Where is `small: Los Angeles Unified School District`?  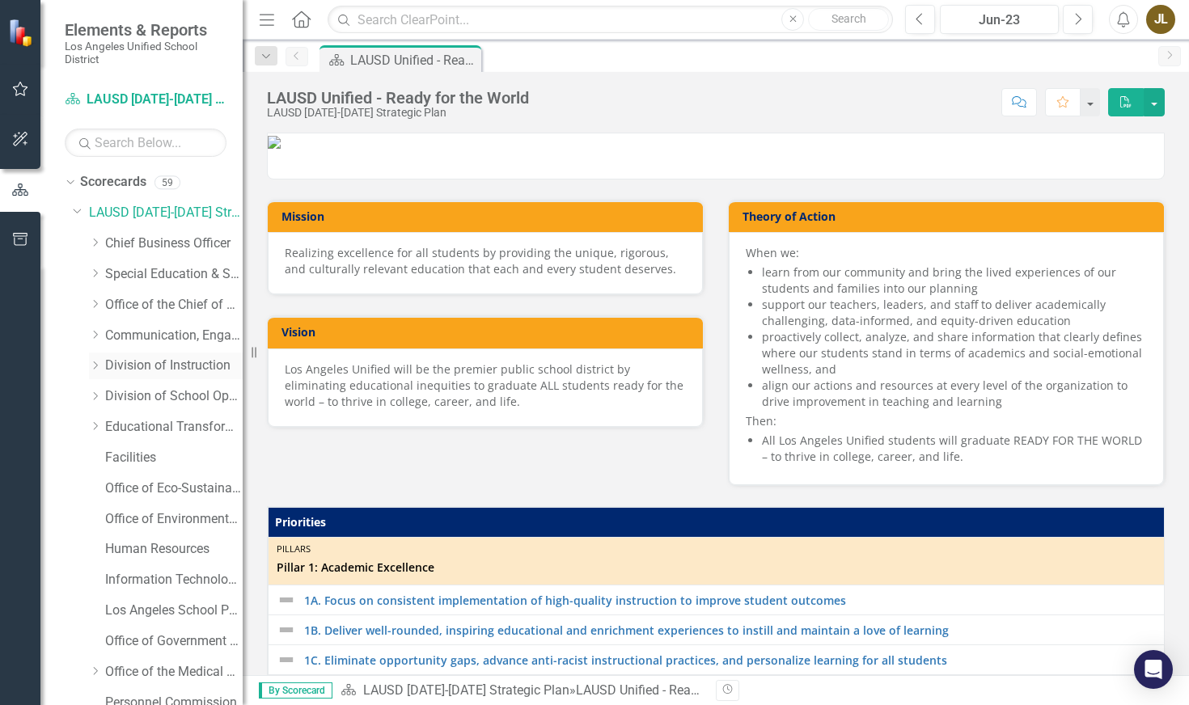 small: Los Angeles Unified School District is located at coordinates (146, 53).